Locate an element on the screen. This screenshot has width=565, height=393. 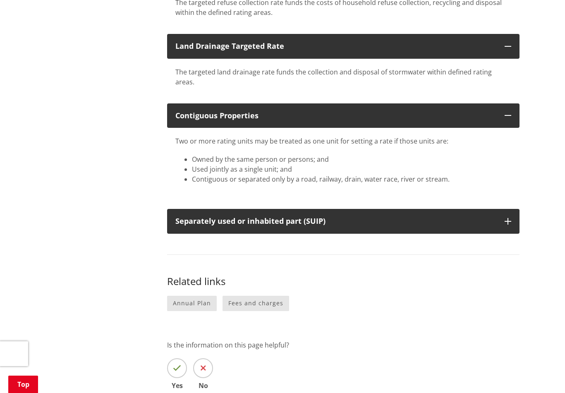
button: Land Drainage Targeted Rate is located at coordinates (343, 46).